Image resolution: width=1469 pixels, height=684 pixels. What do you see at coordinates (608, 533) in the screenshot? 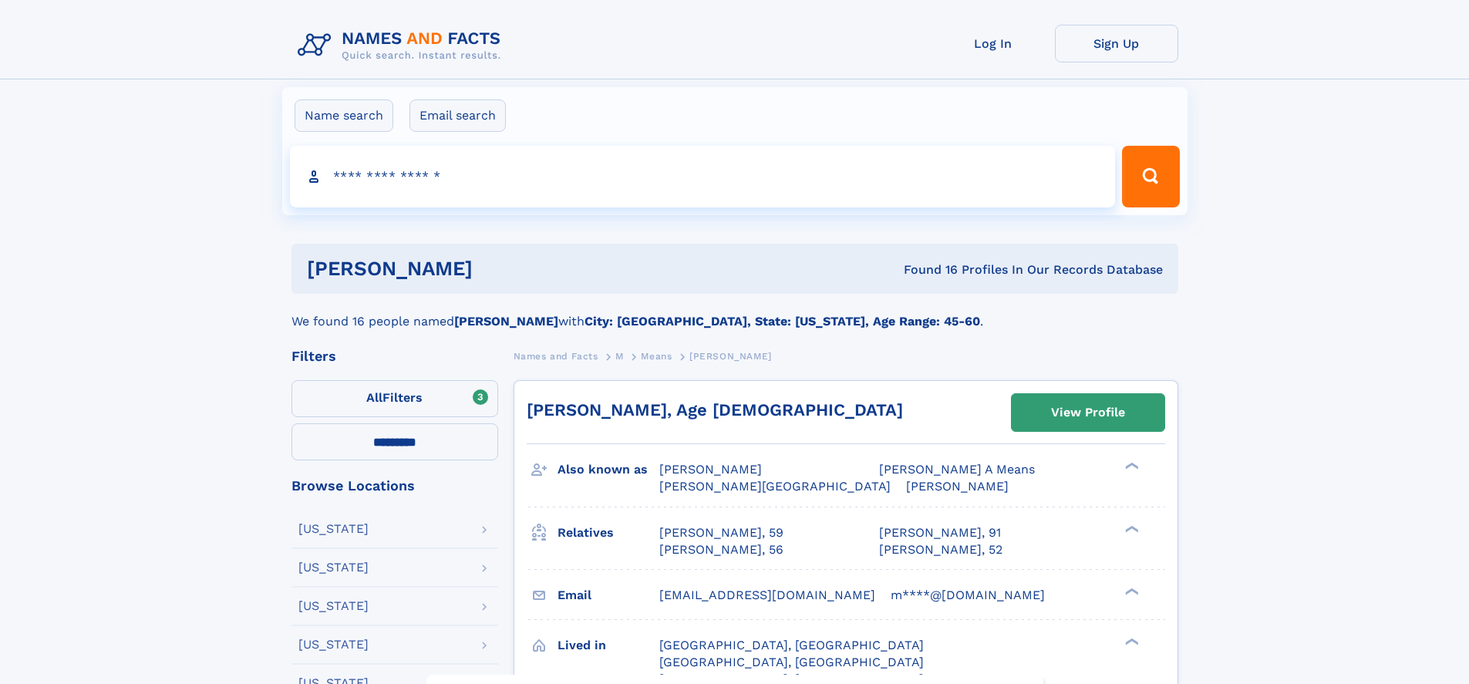
I see `h3: Relatives` at bounding box center [608, 533].